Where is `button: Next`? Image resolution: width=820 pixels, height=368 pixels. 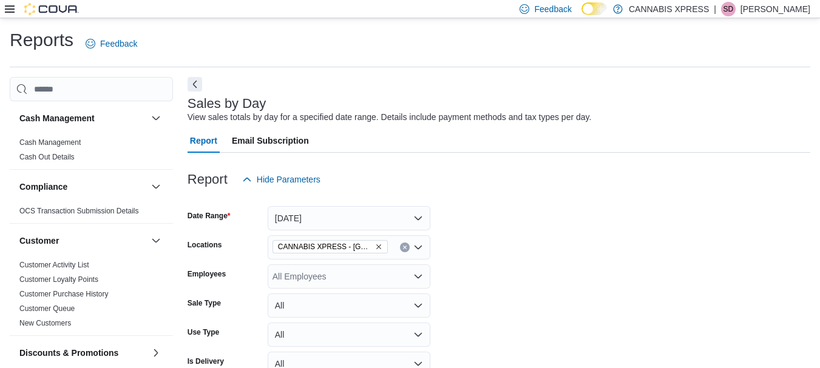
button: Next is located at coordinates (195, 84).